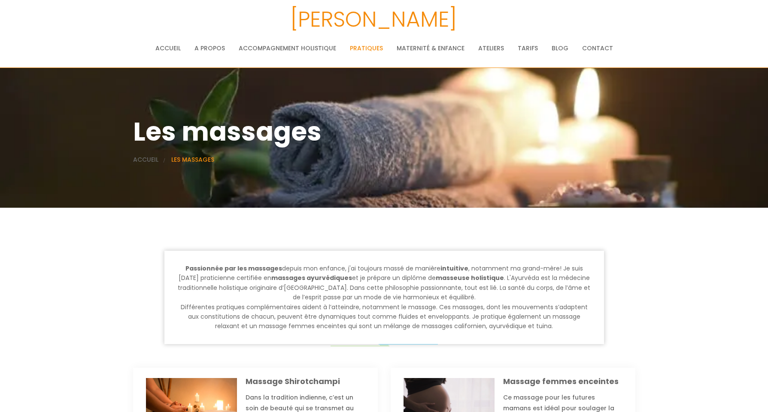 This screenshot has height=412, width=768. What do you see at coordinates (491, 48) in the screenshot?
I see `a: Ateliers` at bounding box center [491, 48].